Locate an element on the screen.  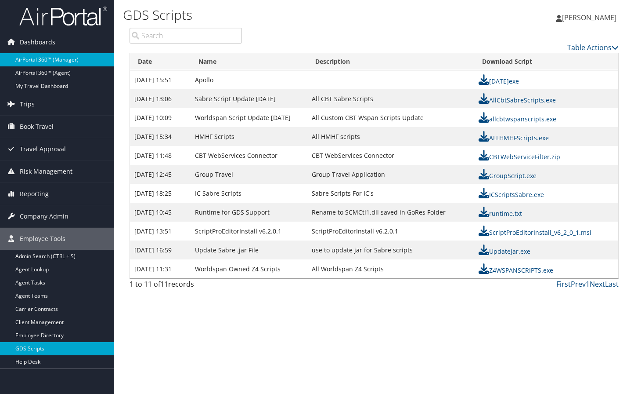
td: Worldspan Owned Z4 Scripts is located at coordinates (249, 268).